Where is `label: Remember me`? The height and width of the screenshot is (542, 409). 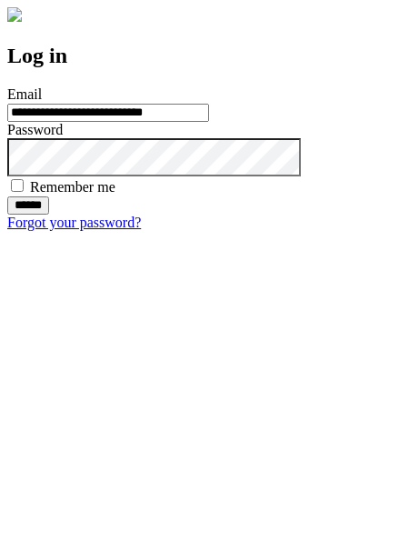 label: Remember me is located at coordinates (73, 186).